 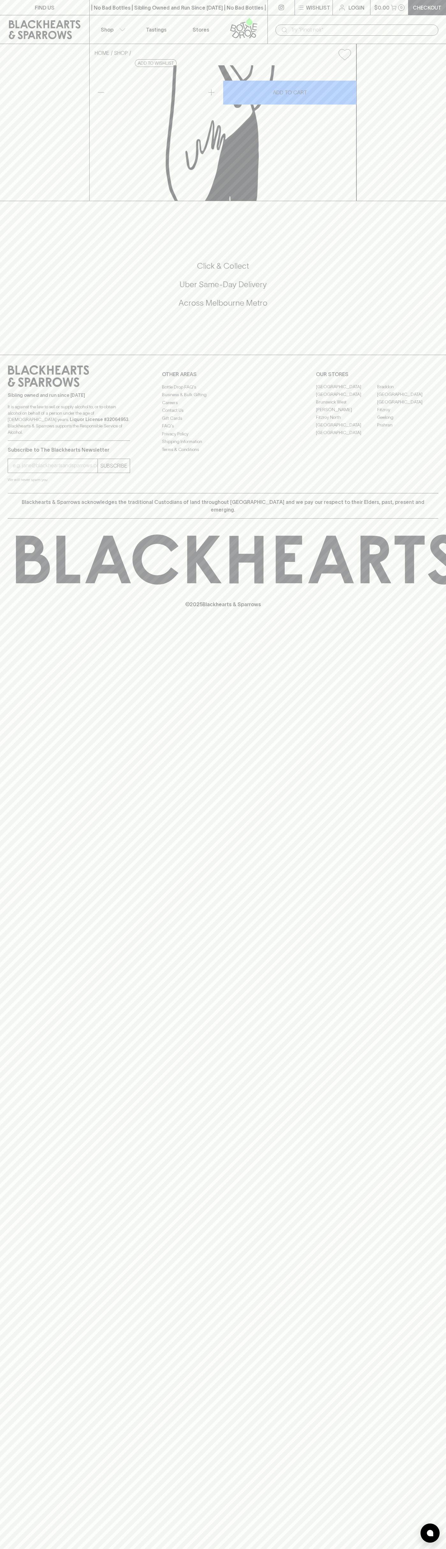 What do you see at coordinates (377, 374) in the screenshot?
I see `p: OUR STORES` at bounding box center [377, 374].